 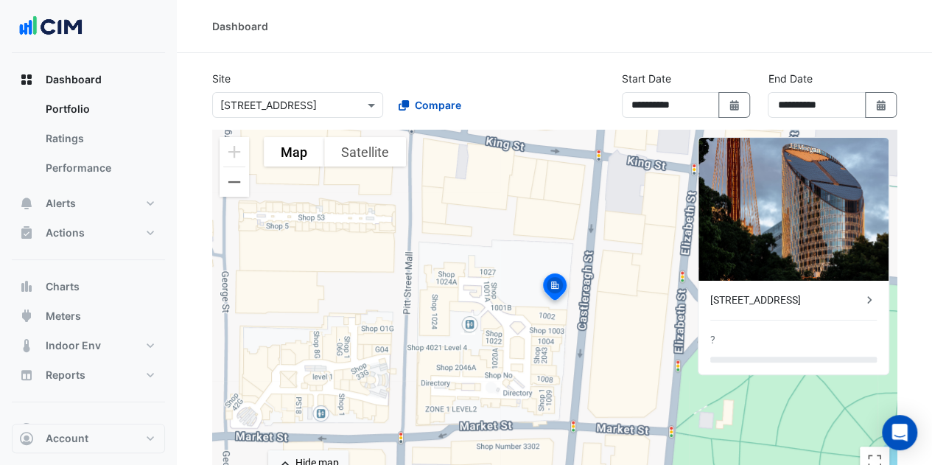 I want to click on span: Alerts, so click(x=60, y=203).